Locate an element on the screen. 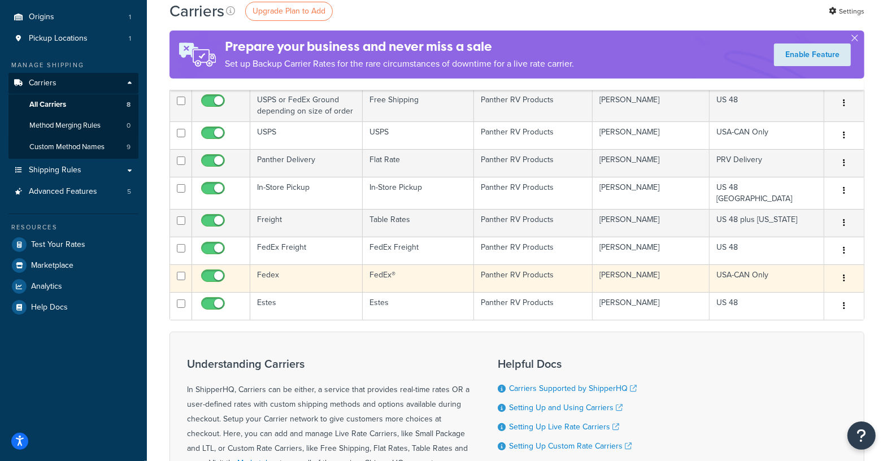 The height and width of the screenshot is (461, 887). a: Pickup Locations 1 is located at coordinates (73, 38).